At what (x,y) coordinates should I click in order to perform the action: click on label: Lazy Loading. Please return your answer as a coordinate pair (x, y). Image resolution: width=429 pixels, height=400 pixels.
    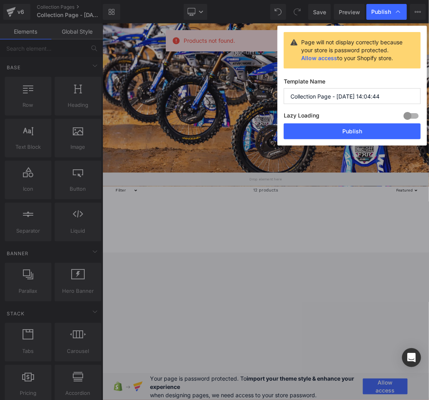
    Looking at the image, I should click on (302, 117).